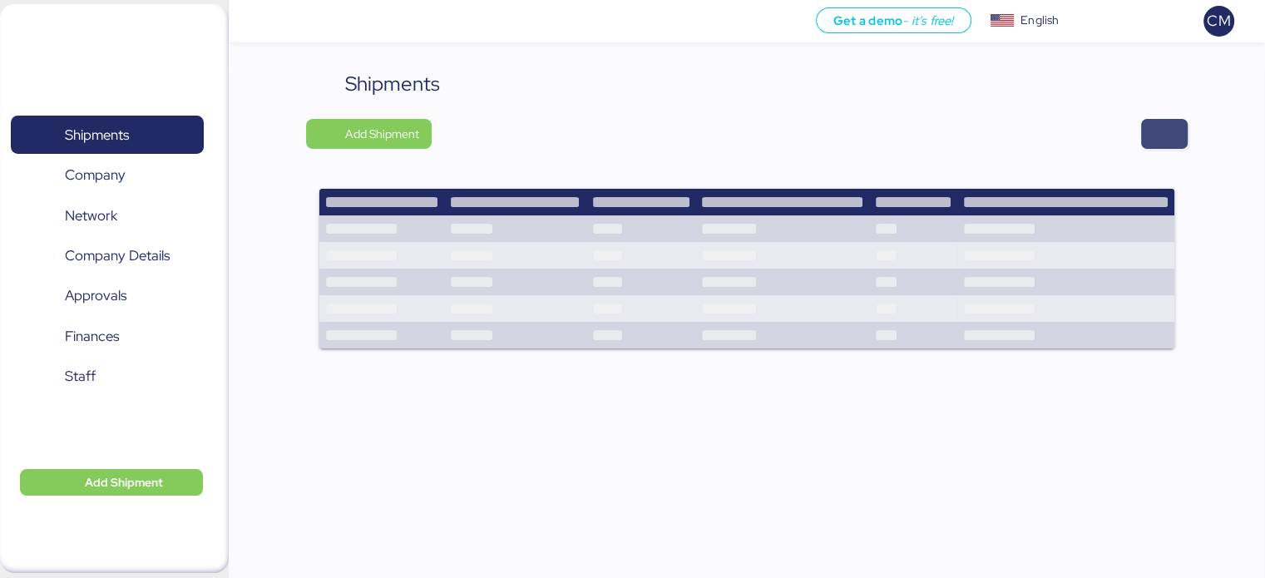 The height and width of the screenshot is (578, 1265). Describe the element at coordinates (107, 337) in the screenshot. I see `a: Finances` at that location.